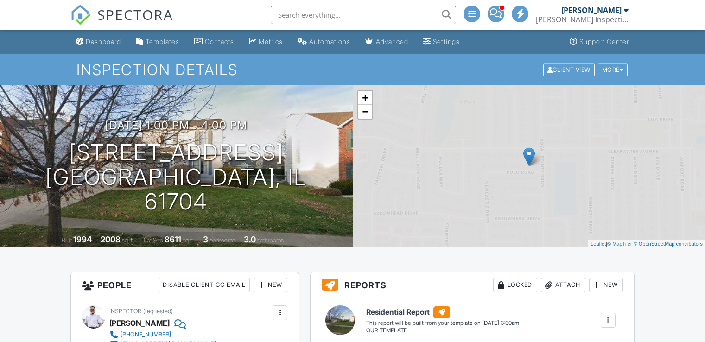  What do you see at coordinates (158, 42) in the screenshot?
I see `a: Templates` at bounding box center [158, 42].